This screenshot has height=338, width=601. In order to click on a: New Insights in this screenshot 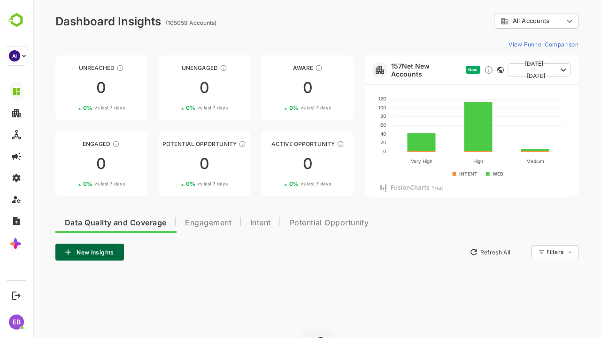, I will do `click(57, 252)`.